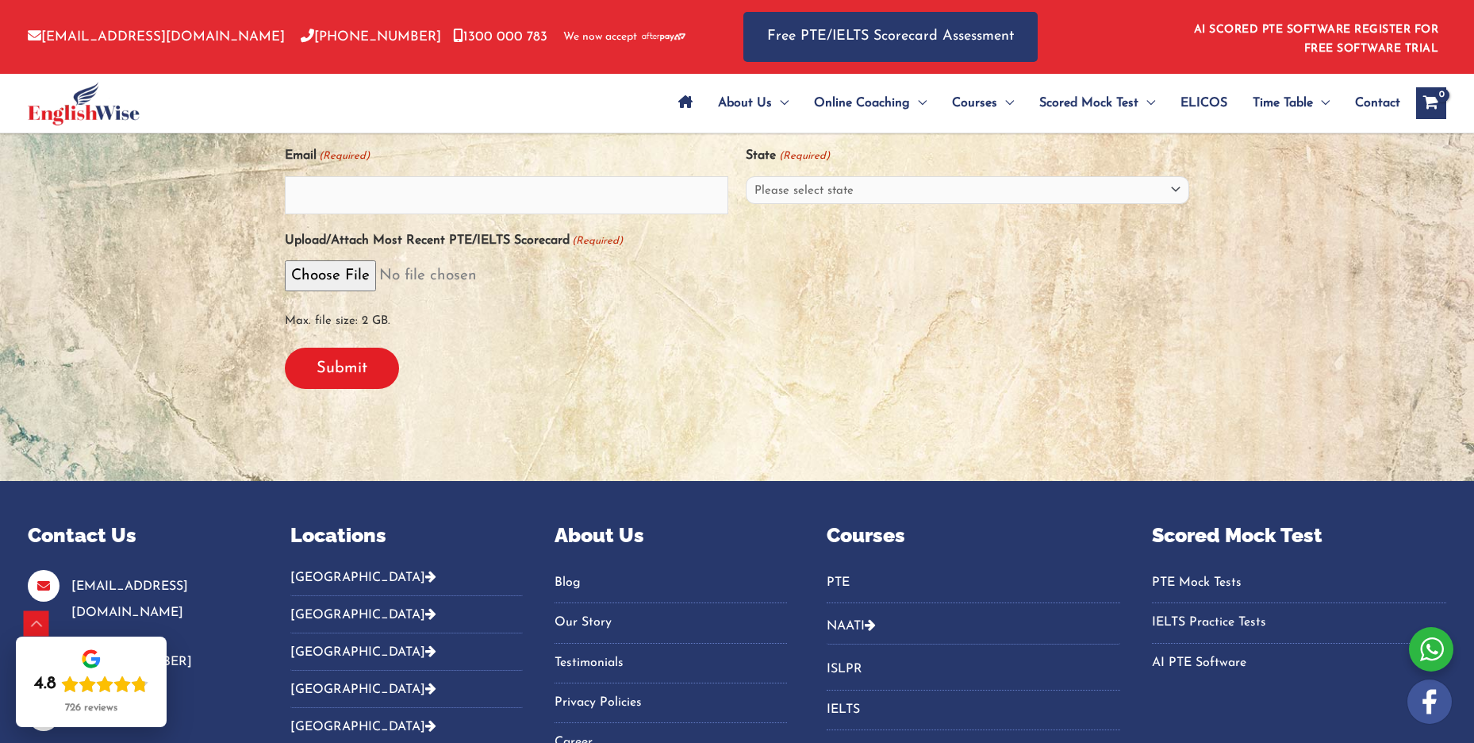 The image size is (1474, 743). Describe the element at coordinates (406, 536) in the screenshot. I see `p: Locations` at that location.